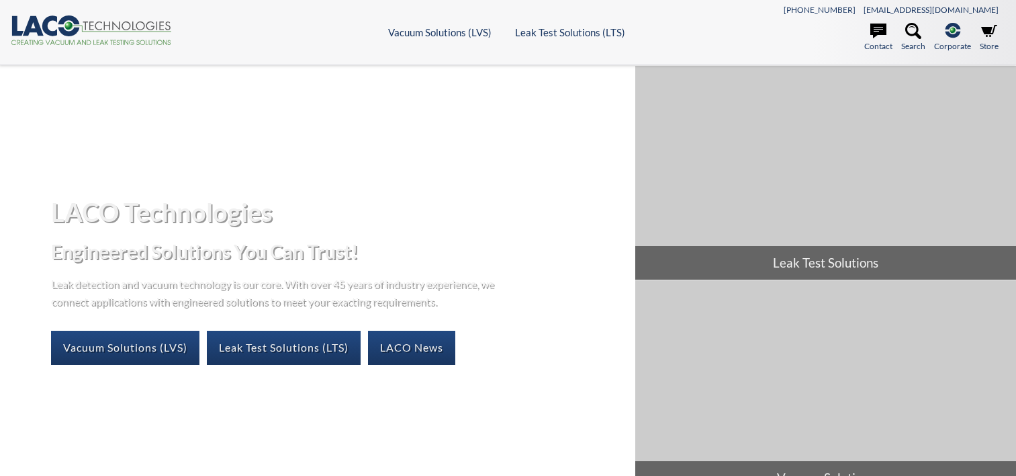  What do you see at coordinates (338, 212) in the screenshot?
I see `h1: LACO Technologies` at bounding box center [338, 212].